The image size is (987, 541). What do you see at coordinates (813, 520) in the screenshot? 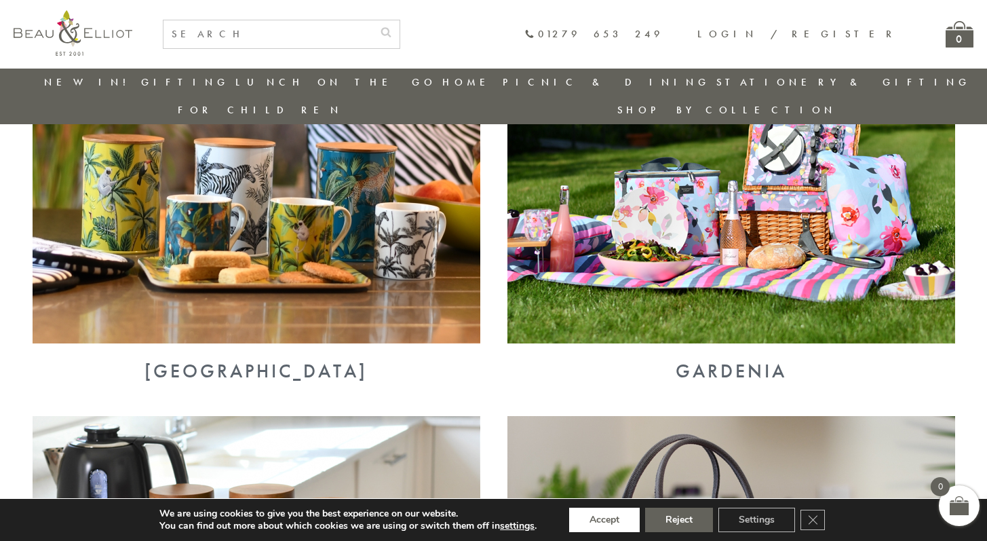
I see `button: Close GDPR Cookie Banner` at bounding box center [813, 520].